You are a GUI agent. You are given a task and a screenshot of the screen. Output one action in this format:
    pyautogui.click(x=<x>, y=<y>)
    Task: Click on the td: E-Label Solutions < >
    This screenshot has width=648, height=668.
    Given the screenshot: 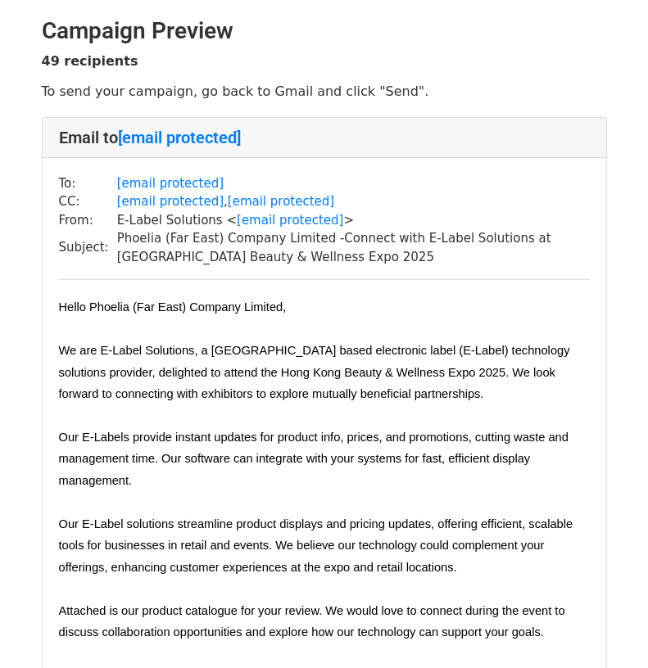 What is the action you would take?
    pyautogui.click(x=353, y=220)
    